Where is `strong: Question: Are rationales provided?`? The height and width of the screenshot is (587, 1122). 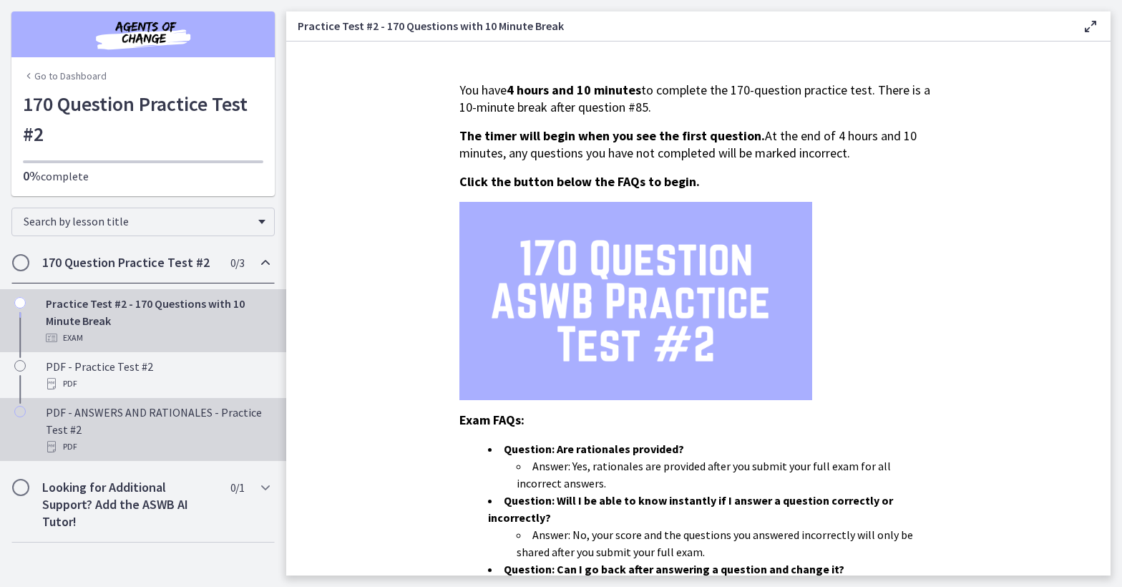 strong: Question: Are rationales provided? is located at coordinates (594, 449).